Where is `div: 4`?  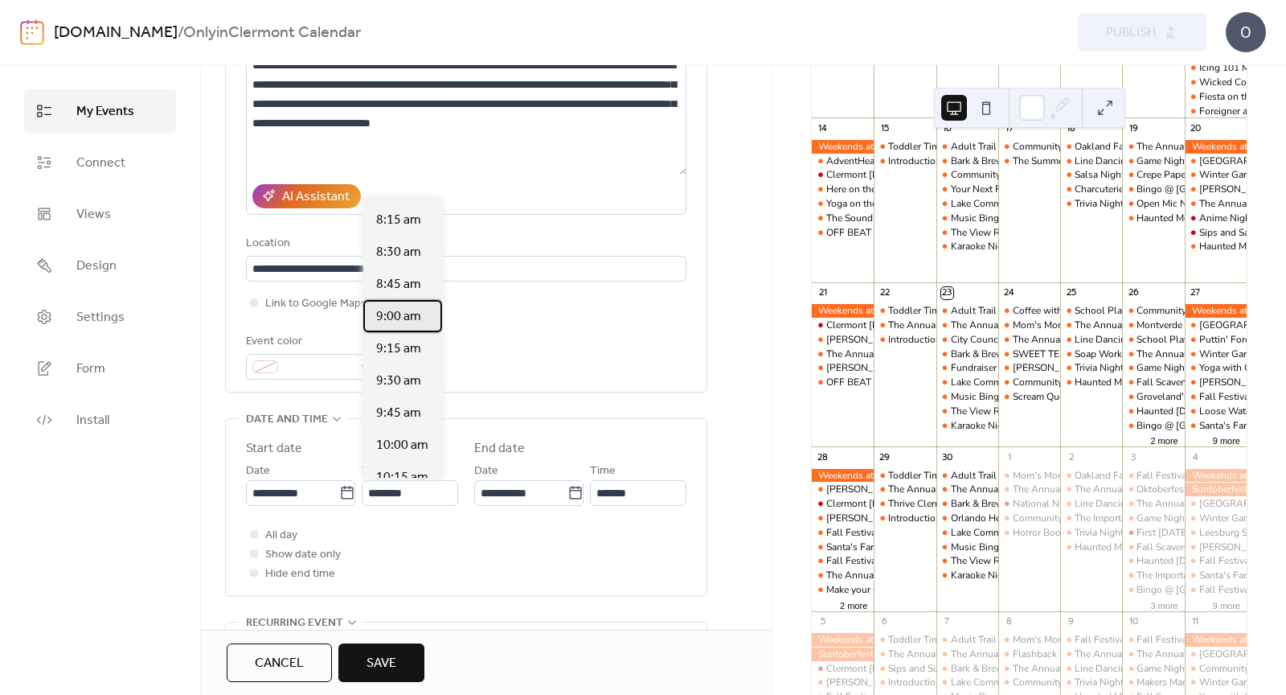
div: 4 is located at coordinates (1195, 457).